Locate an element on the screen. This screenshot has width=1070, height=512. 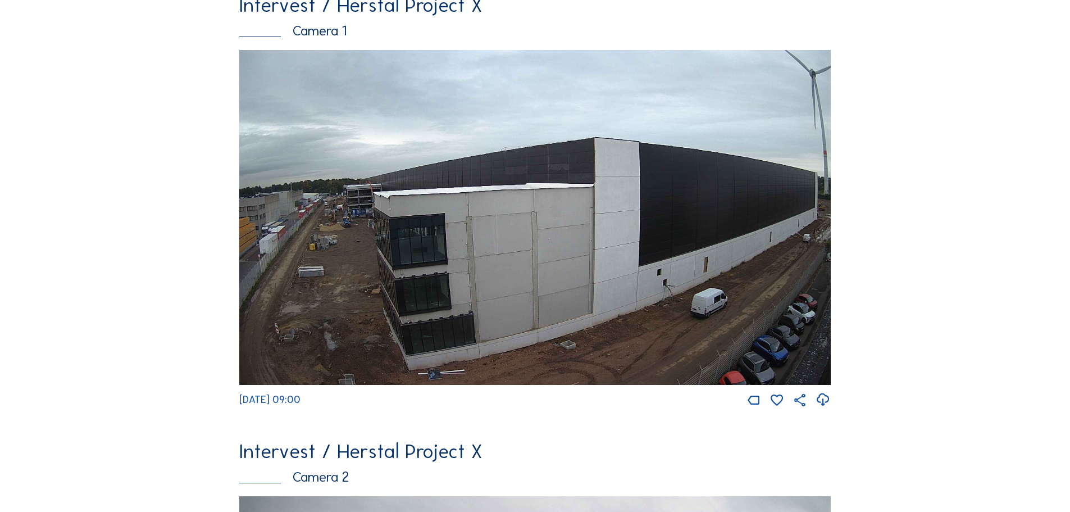
div: Camera 2 is located at coordinates (535, 477).